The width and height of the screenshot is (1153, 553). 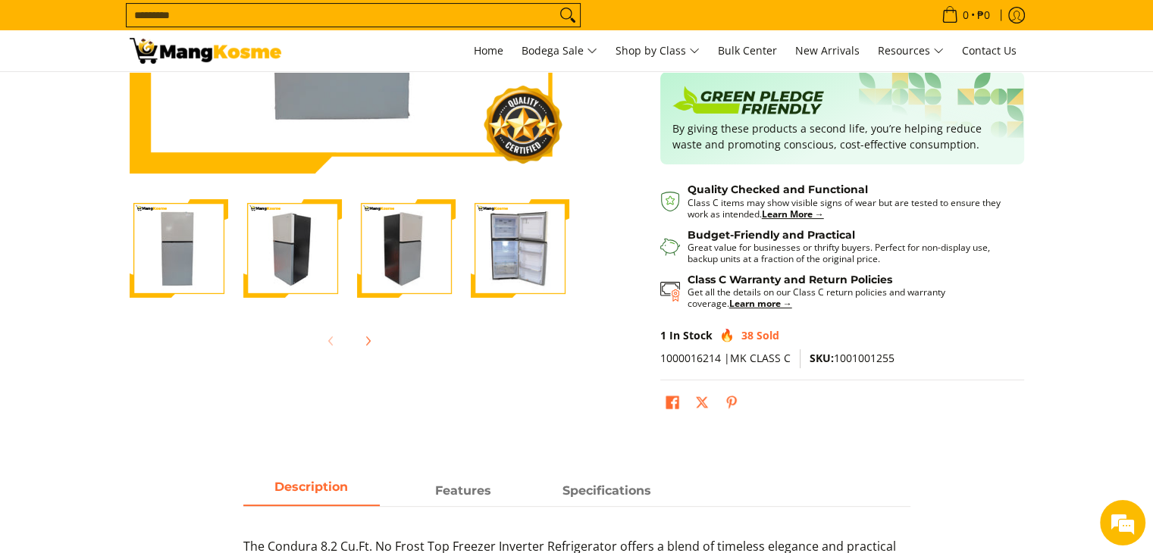 What do you see at coordinates (848, 208) in the screenshot?
I see `p: Class C items may show visible signs of wear but are tested to ensure they work as intended.` at bounding box center [848, 208].